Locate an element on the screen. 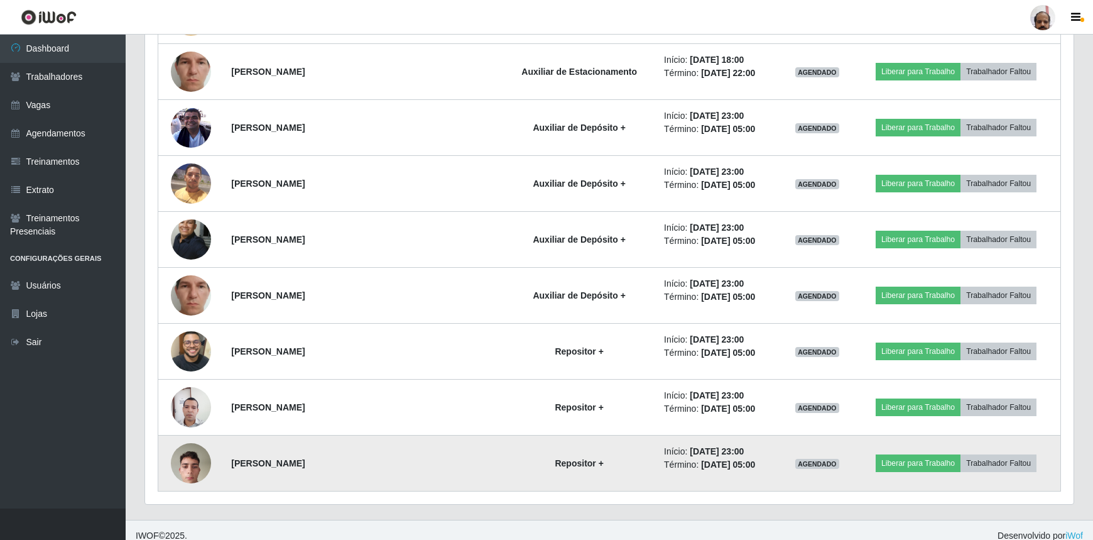 The image size is (1093, 540). img: 1753297866564.jpeg is located at coordinates (191, 462).